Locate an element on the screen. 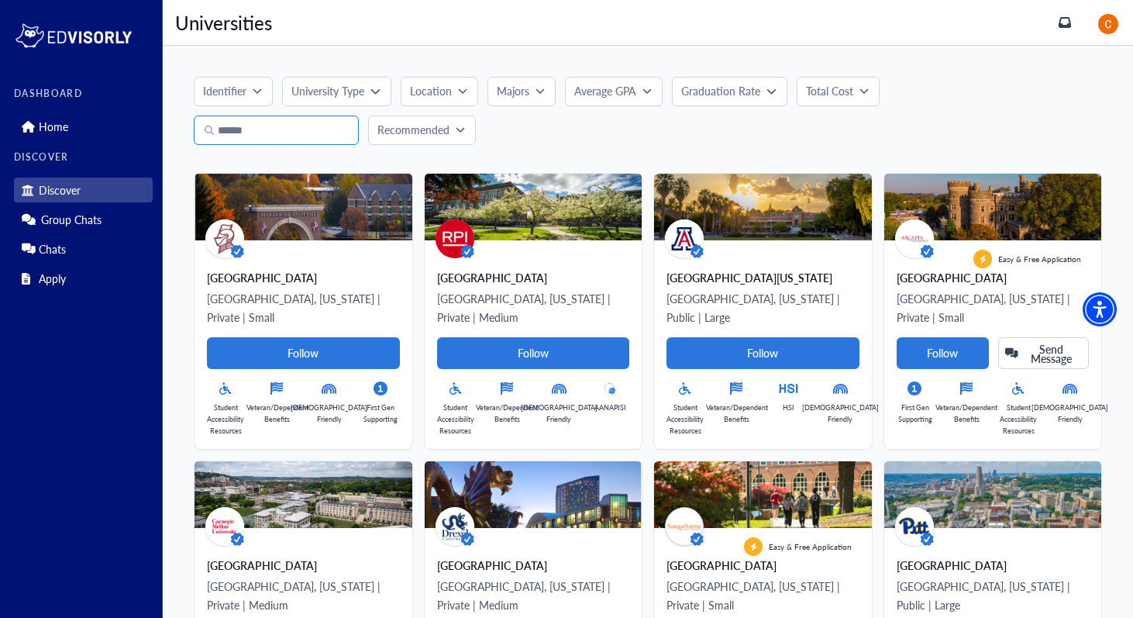 Image resolution: width=1133 pixels, height=618 pixels. img: university-of-pittsburgh-original-background is located at coordinates (993, 494).